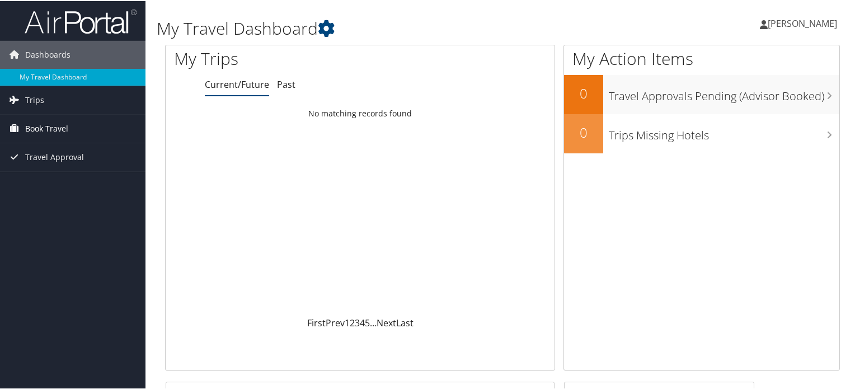  I want to click on a: First, so click(316, 322).